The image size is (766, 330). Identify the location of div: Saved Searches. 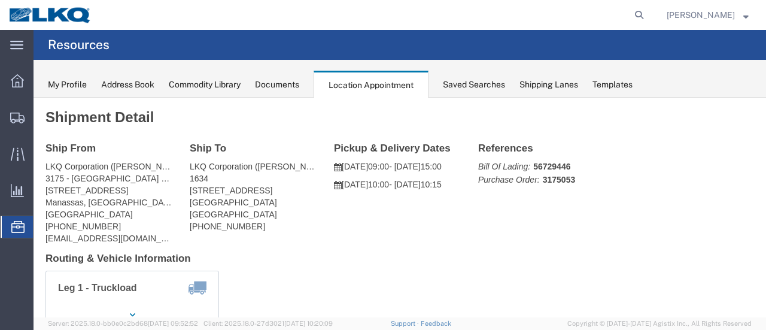
(474, 84).